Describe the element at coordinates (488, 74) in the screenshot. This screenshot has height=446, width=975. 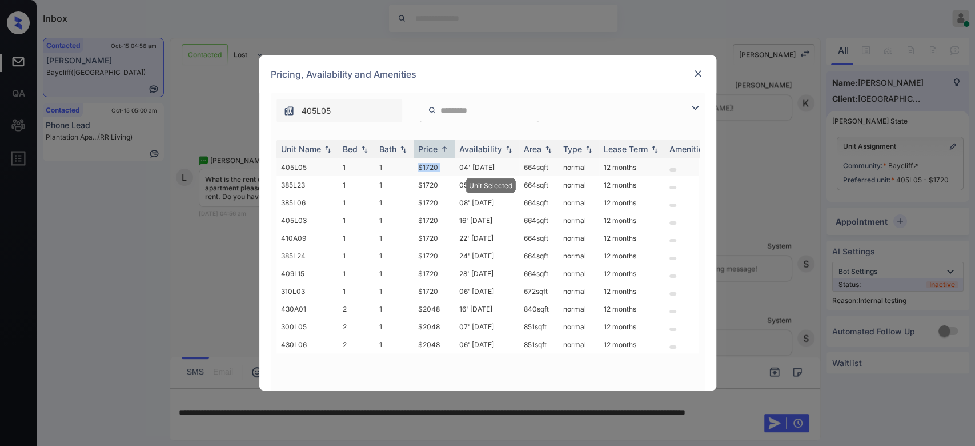
I see `div: Pricing, Availability and Amenities` at that location.